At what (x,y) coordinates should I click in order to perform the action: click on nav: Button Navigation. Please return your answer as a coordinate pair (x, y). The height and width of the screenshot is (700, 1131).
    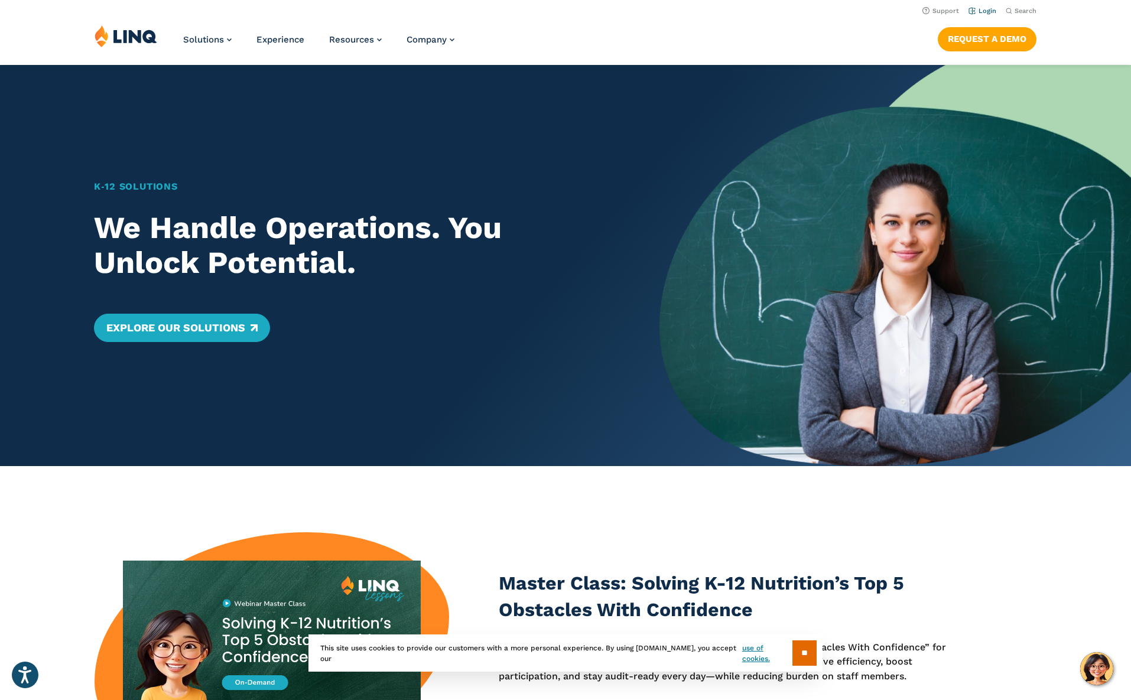
    Looking at the image, I should click on (987, 38).